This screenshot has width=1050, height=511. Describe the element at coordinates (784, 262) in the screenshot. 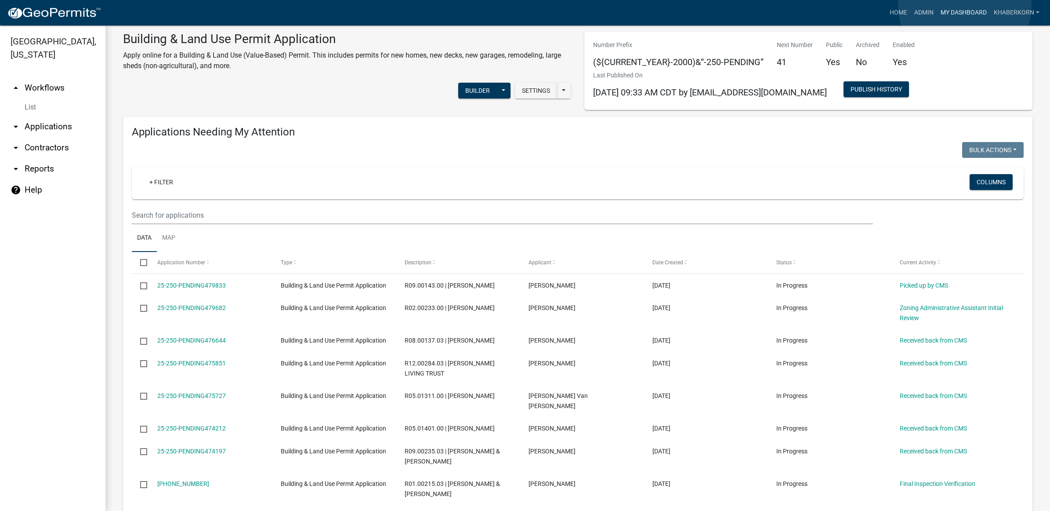

I see `span: Status` at that location.